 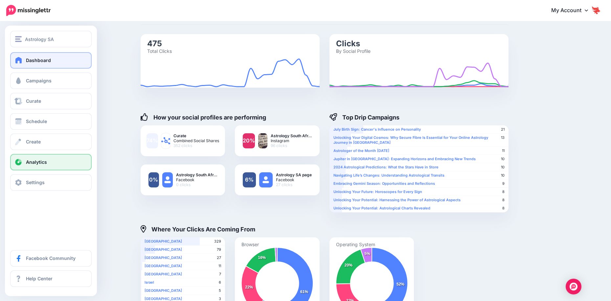 What do you see at coordinates (263, 141) in the screenshot?
I see `img: .png-82458` at bounding box center [263, 141].